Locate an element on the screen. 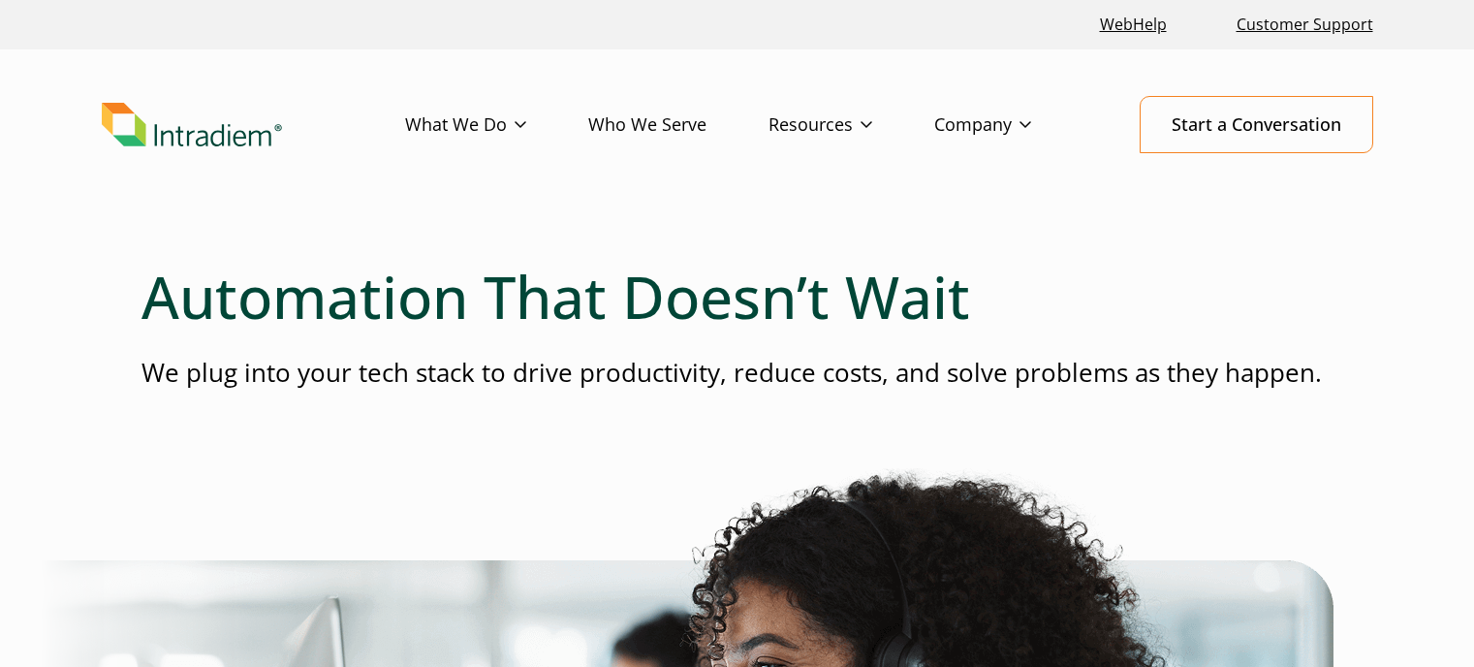 Image resolution: width=1474 pixels, height=667 pixels. img: Intradiem is located at coordinates (192, 125).